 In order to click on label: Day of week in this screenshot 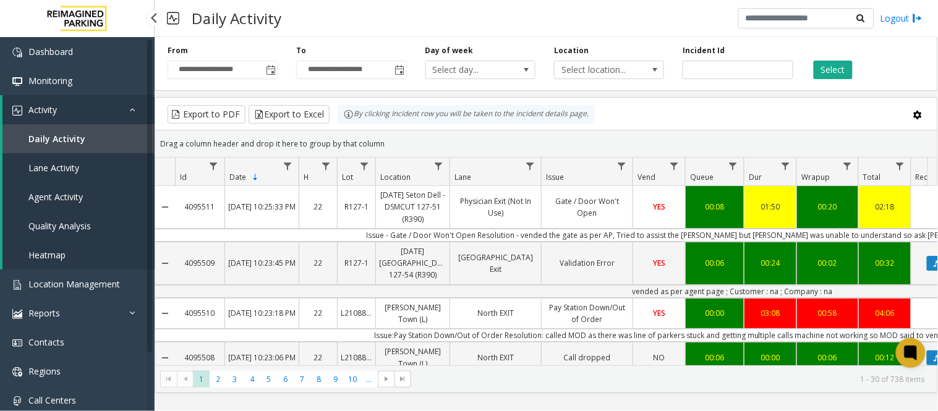, I will do `click(450, 51)`.